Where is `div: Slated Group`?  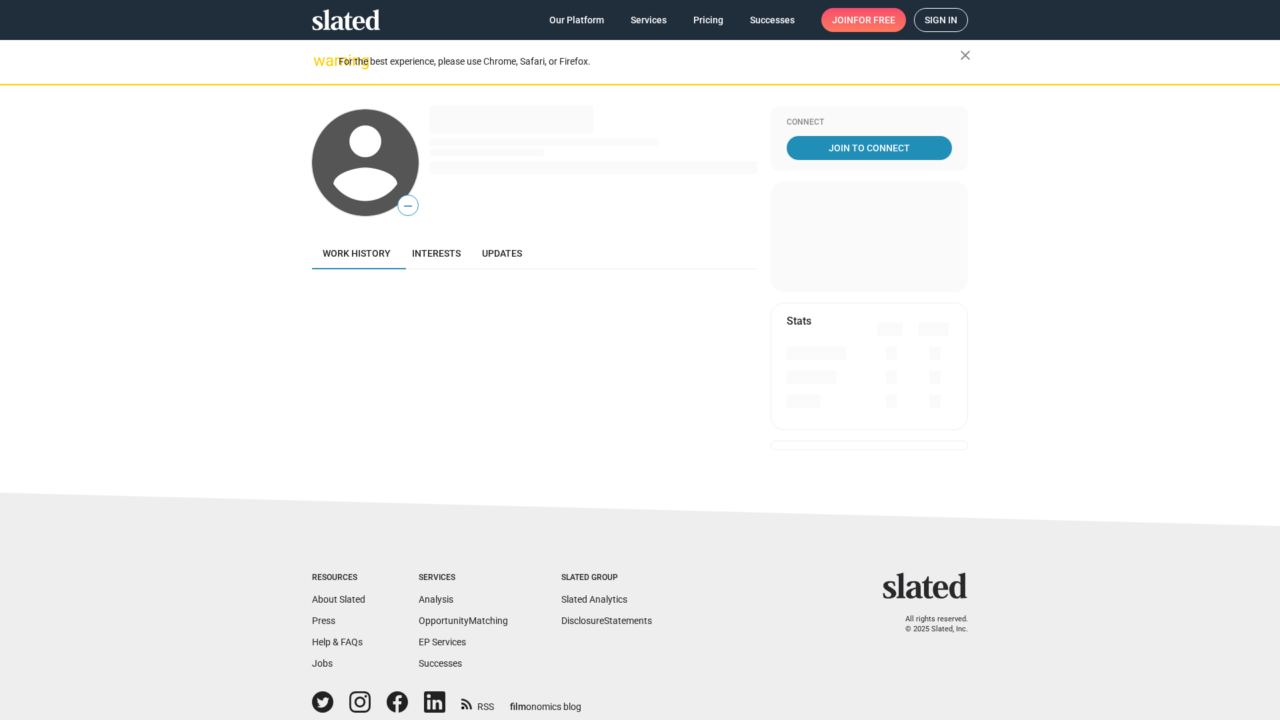 div: Slated Group is located at coordinates (607, 578).